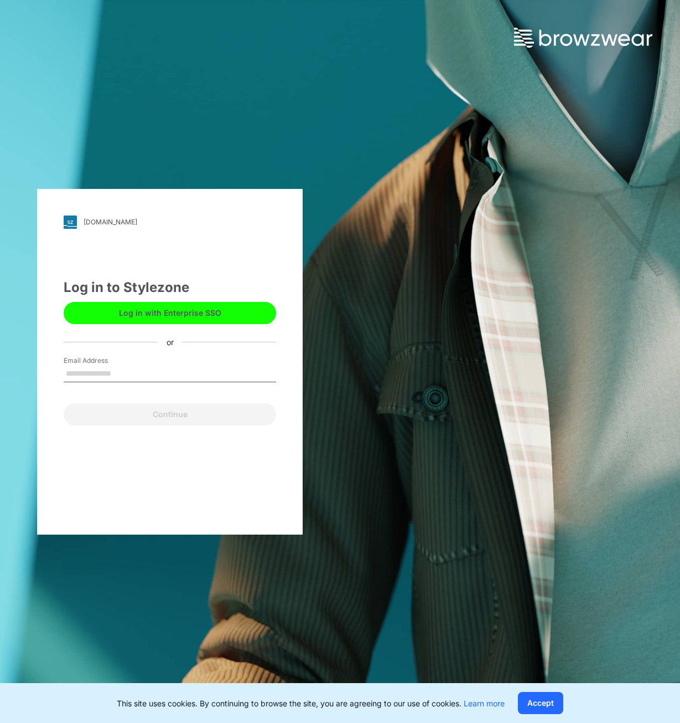 This screenshot has height=723, width=680. Describe the element at coordinates (70, 222) in the screenshot. I see `img: svg+xml;base64,PHN2ZyB3aWR0aD0iMjgiIGhlaWdodD0iMjgiIHZpZXdCb3g9IjAgMCAyOCAyOCIgZmlsbD0ibm9uZSIgeG...` at that location.